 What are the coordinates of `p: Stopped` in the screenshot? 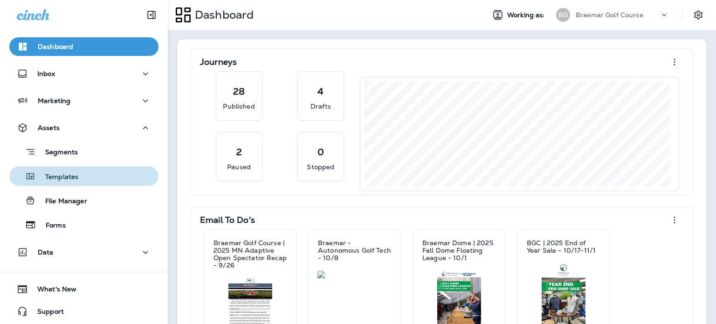 It's located at (320, 167).